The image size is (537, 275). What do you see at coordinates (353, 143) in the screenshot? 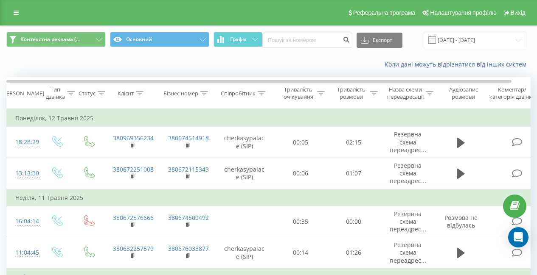
I see `td: 02:15` at bounding box center [353, 143].